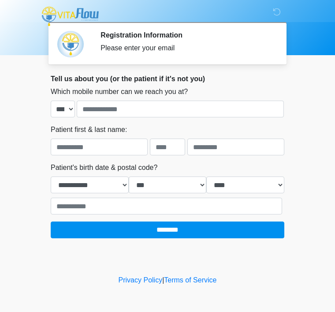 The image size is (335, 312). Describe the element at coordinates (104, 168) in the screenshot. I see `label: Patient's birth date & postal code?` at that location.